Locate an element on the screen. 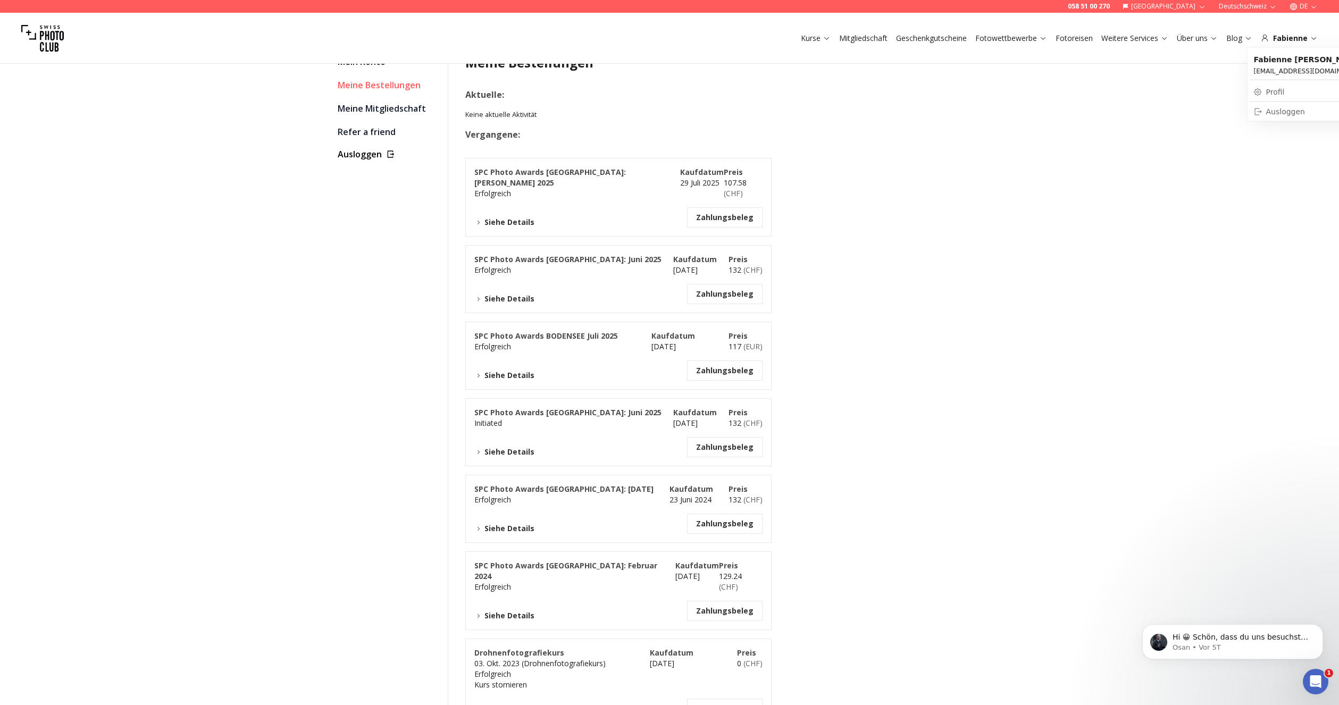 The image size is (1339, 705). h2: Aktuelle : is located at coordinates (670, 95).